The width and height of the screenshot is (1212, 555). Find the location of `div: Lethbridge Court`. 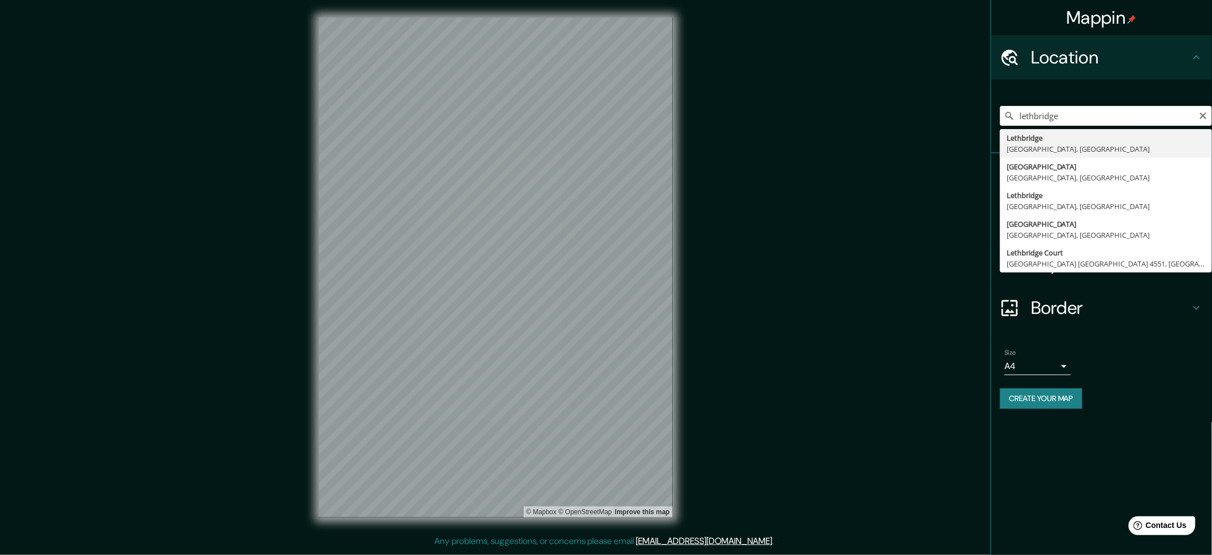

div: Lethbridge Court is located at coordinates (1106, 253).